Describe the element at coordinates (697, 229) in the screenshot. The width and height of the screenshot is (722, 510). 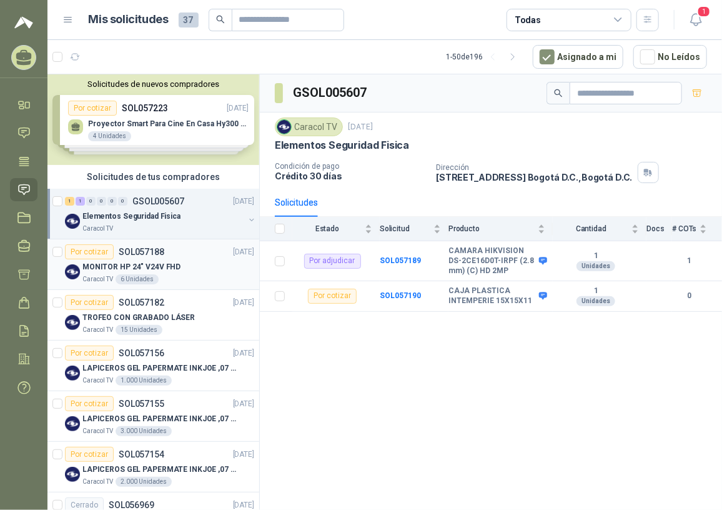
I see `th: # COTs` at that location.